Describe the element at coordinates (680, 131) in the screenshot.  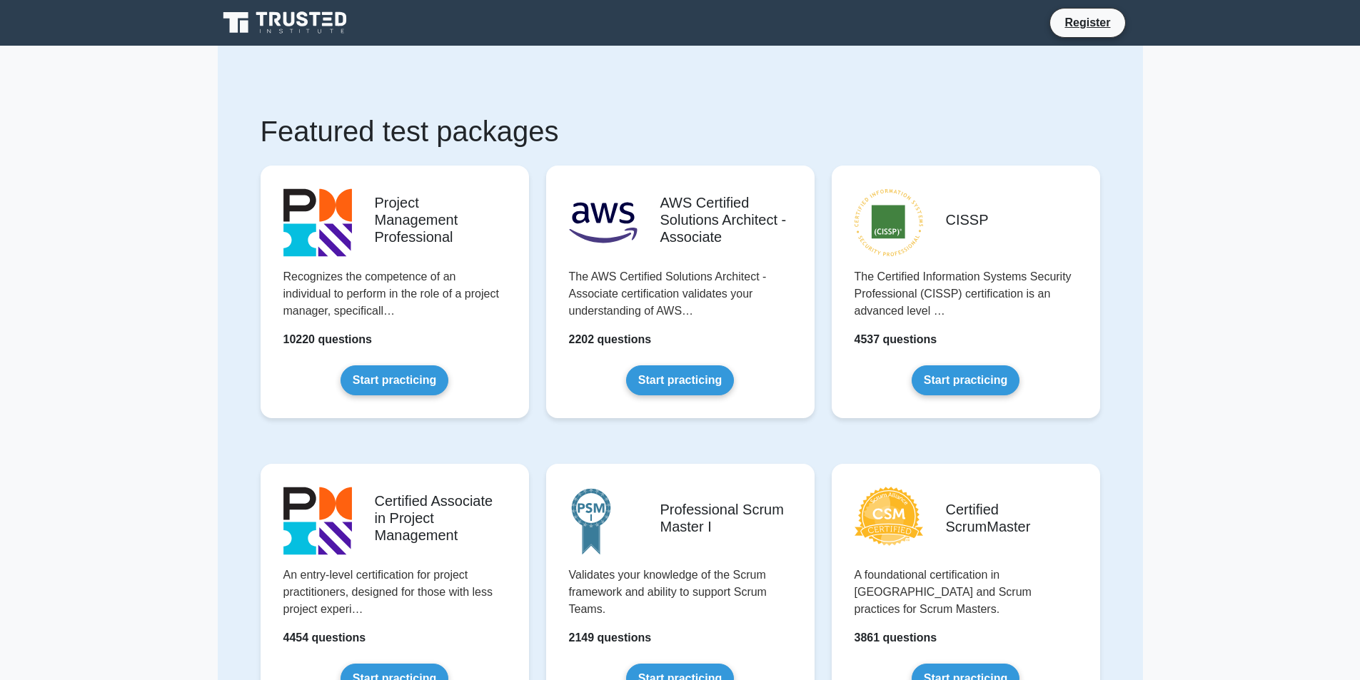
I see `h1: Featured test packages` at that location.